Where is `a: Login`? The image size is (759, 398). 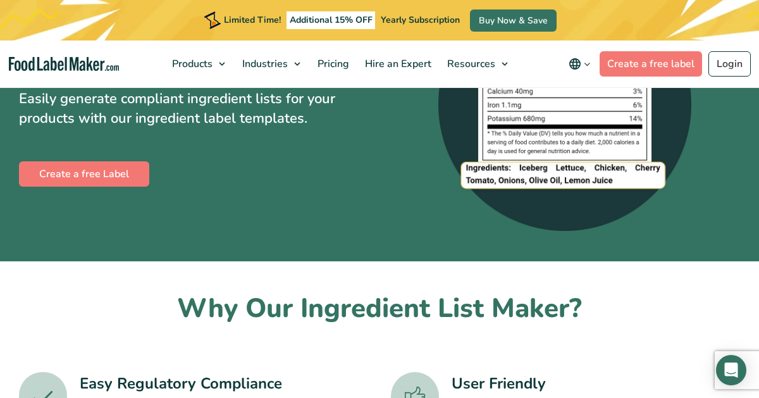
a: Login is located at coordinates (729, 64).